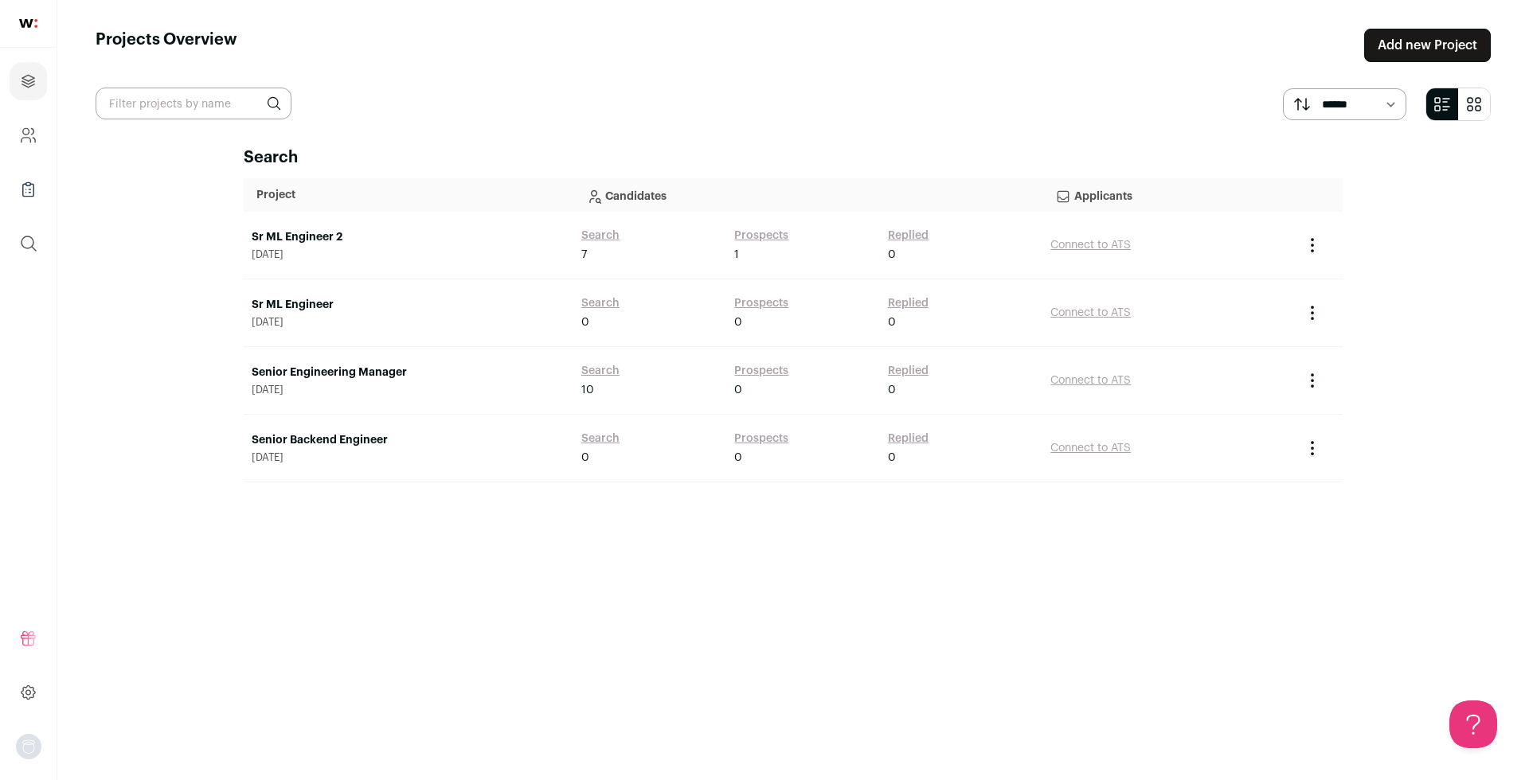 This screenshot has width=1529, height=780. What do you see at coordinates (584, 255) in the screenshot?
I see `span: 7` at bounding box center [584, 255].